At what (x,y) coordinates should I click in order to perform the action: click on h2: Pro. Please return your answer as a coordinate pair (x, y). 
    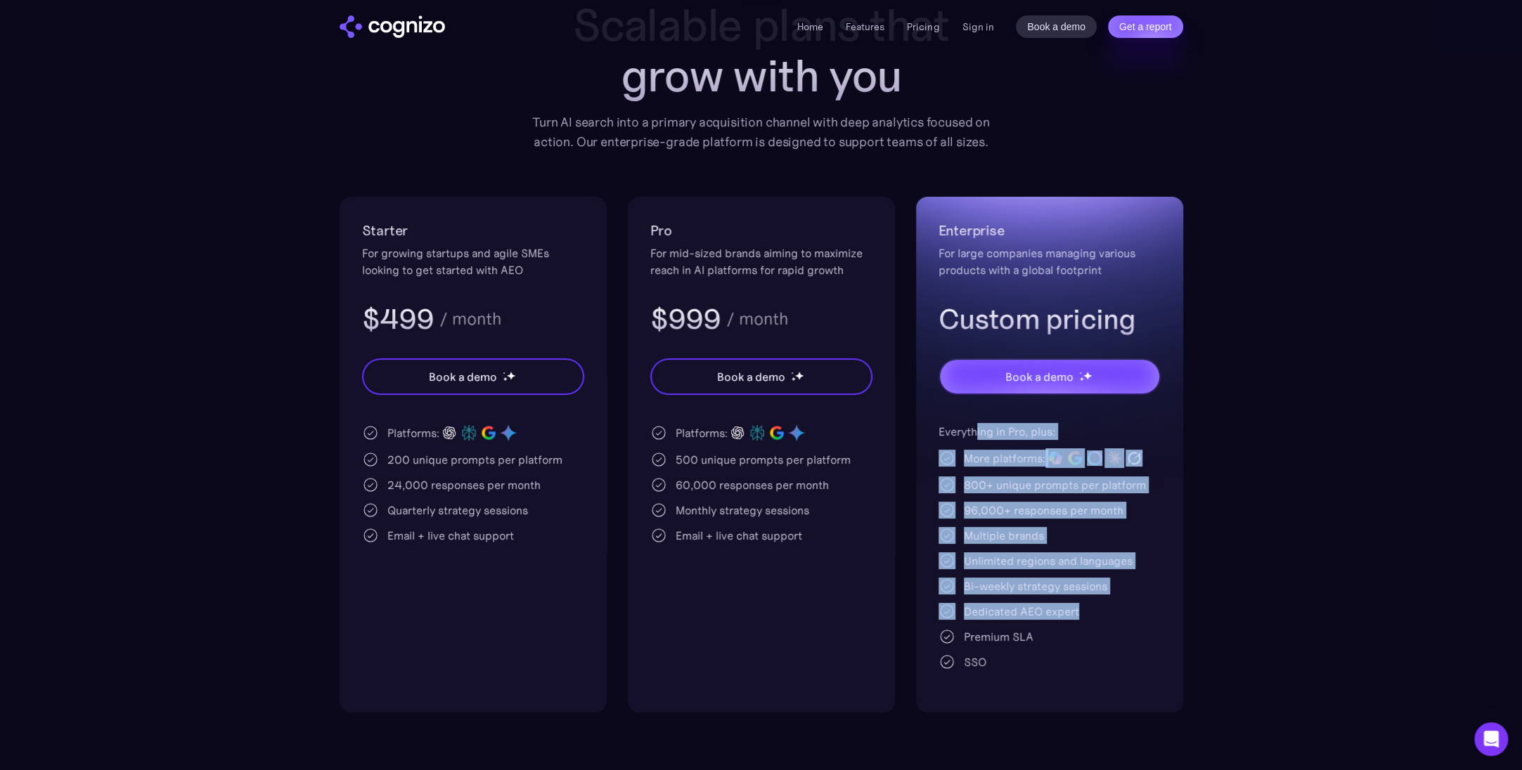
    Looking at the image, I should click on (761, 231).